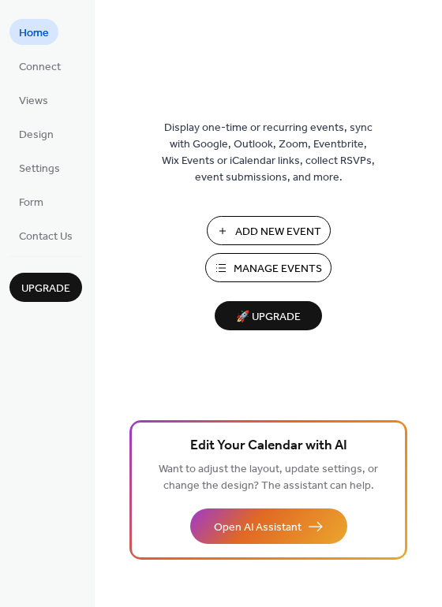  What do you see at coordinates (34, 33) in the screenshot?
I see `span: Home` at bounding box center [34, 33].